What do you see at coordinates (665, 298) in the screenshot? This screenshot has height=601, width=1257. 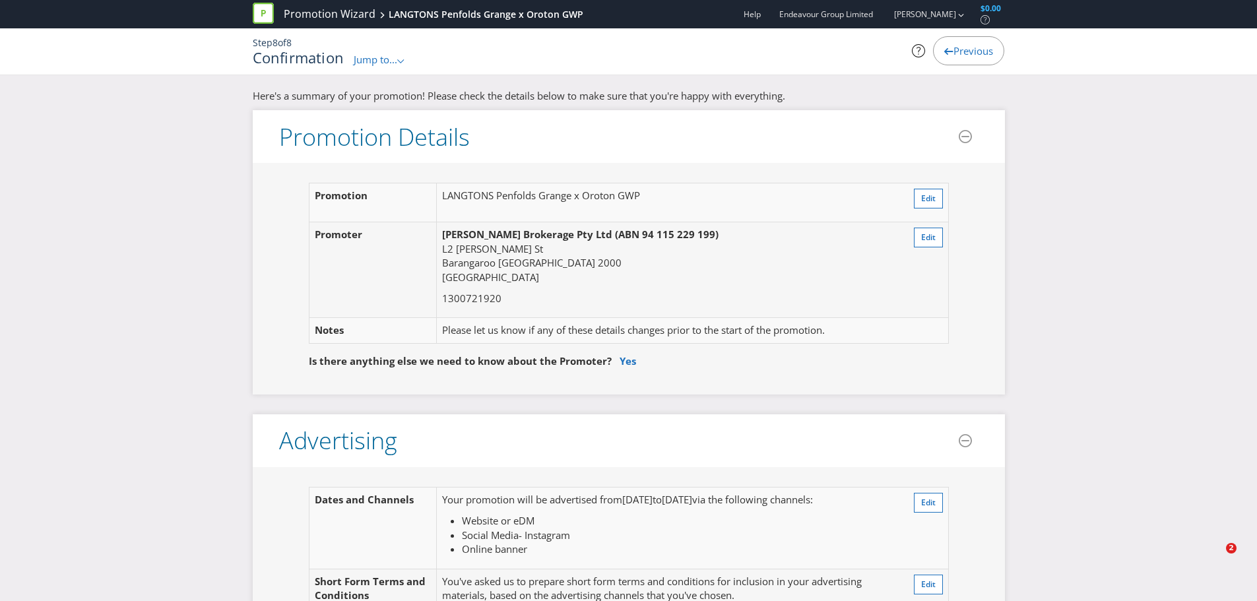 I see `p: 1300721920` at bounding box center [665, 298].